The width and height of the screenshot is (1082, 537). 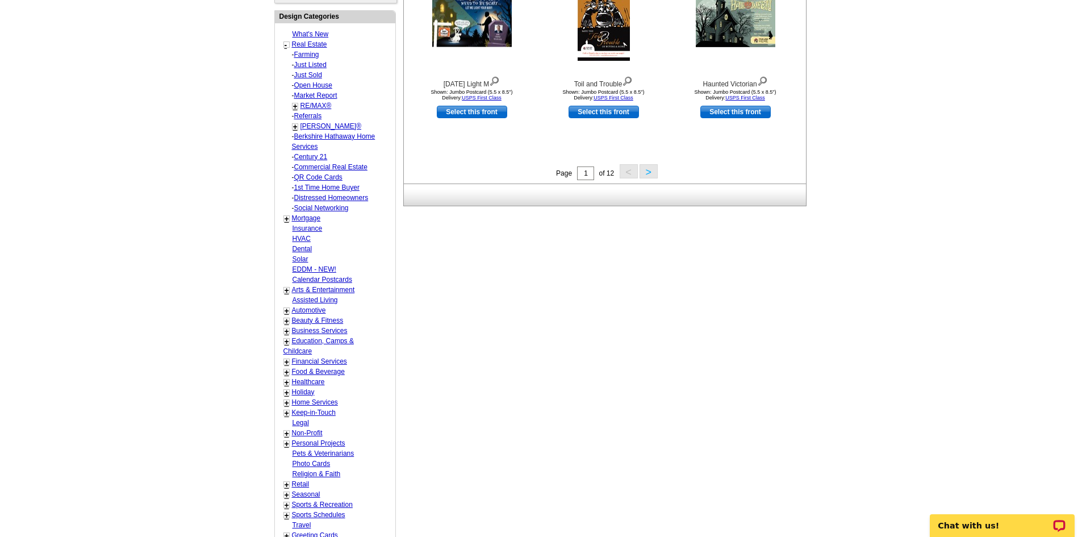 What do you see at coordinates (319, 515) in the screenshot?
I see `a: Sports Schedules` at bounding box center [319, 515].